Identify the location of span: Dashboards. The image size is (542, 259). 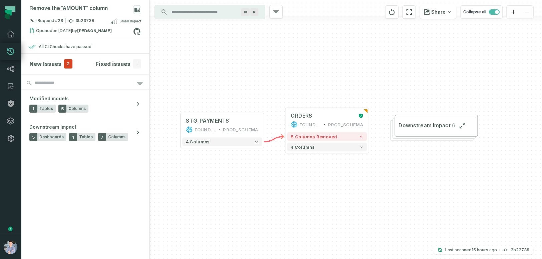
(51, 137).